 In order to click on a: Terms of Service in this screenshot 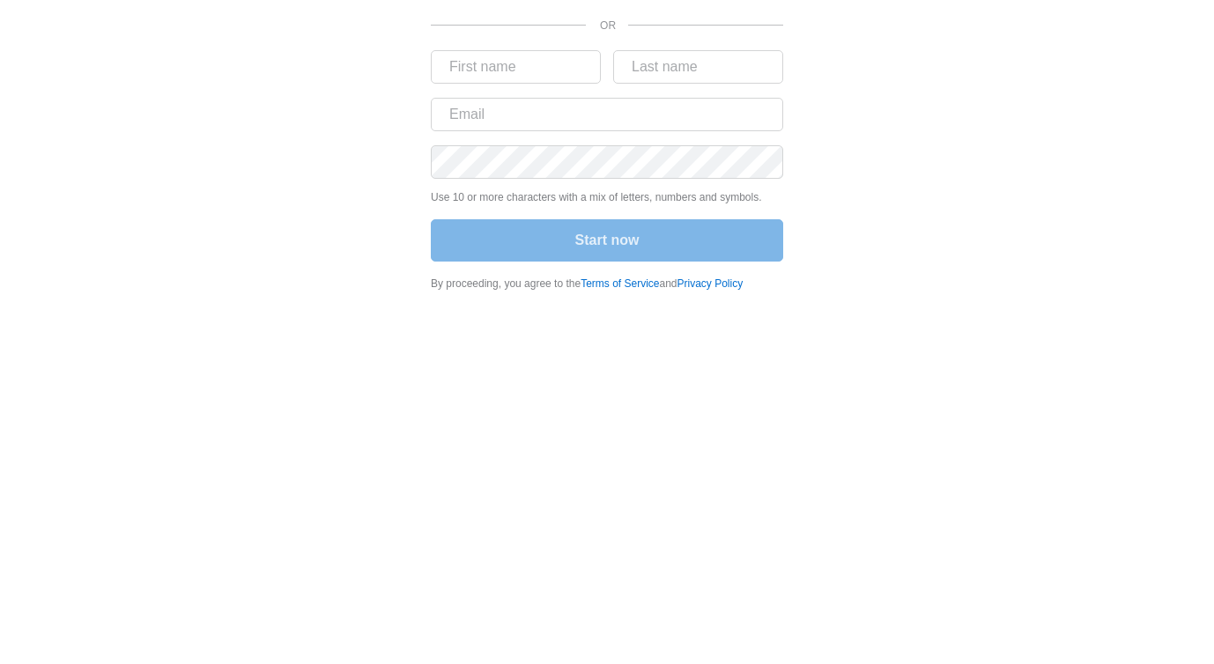, I will do `click(619, 284)`.